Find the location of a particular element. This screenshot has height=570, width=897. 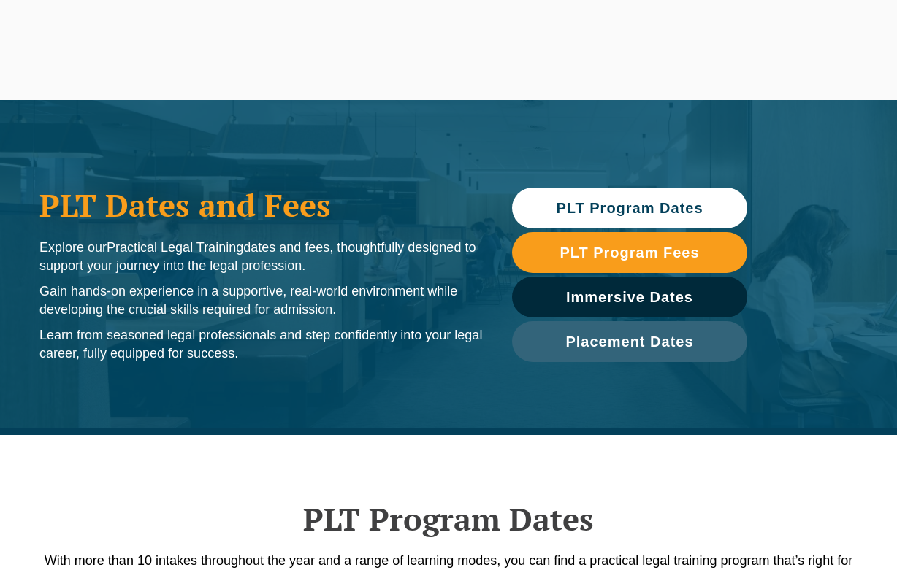

span: Placement Dates is located at coordinates (629, 342).